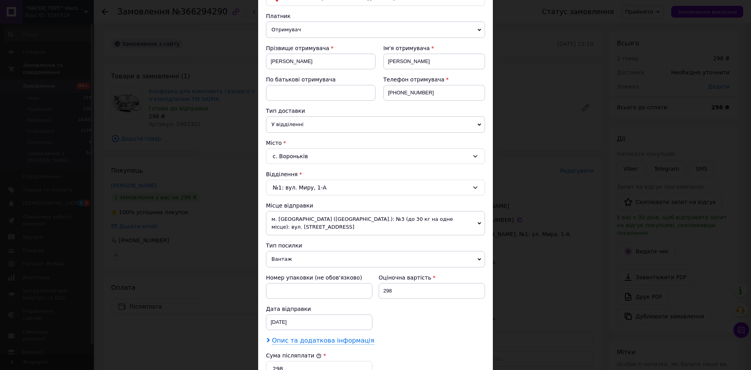 Image resolution: width=751 pixels, height=370 pixels. What do you see at coordinates (319, 277) in the screenshot?
I see `div: Номер упаковки (не обов'язково)` at bounding box center [319, 277].